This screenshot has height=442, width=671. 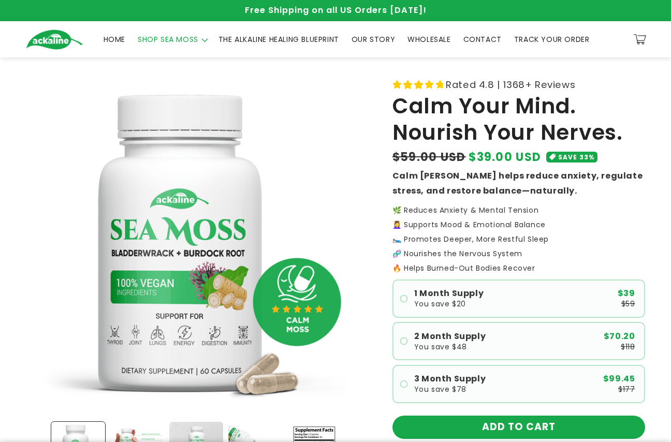 I want to click on span: 1 Month Supply, so click(x=449, y=293).